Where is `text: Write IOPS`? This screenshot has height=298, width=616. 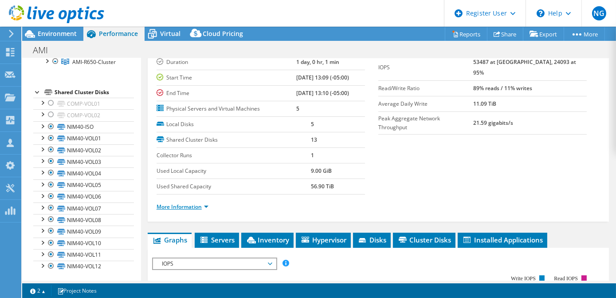 text: Write IOPS is located at coordinates (523, 278).